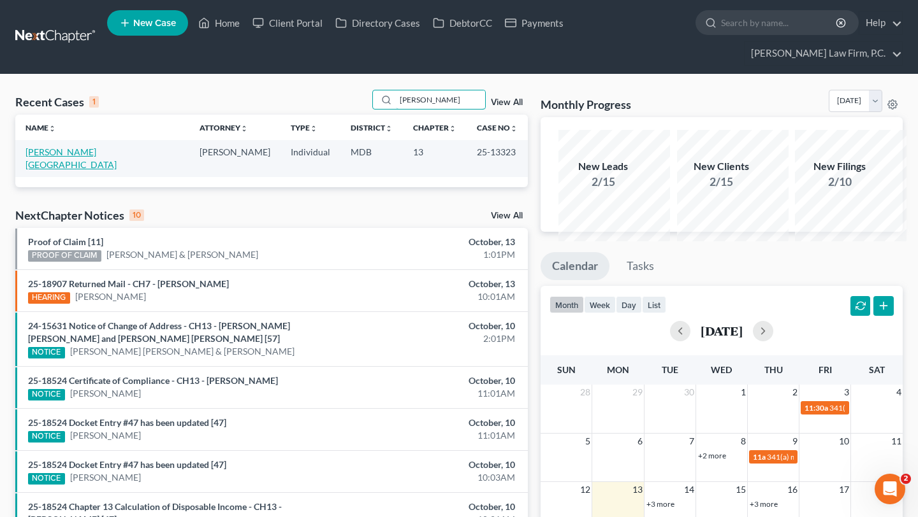 Image resolution: width=918 pixels, height=517 pixels. I want to click on span: New Case, so click(154, 23).